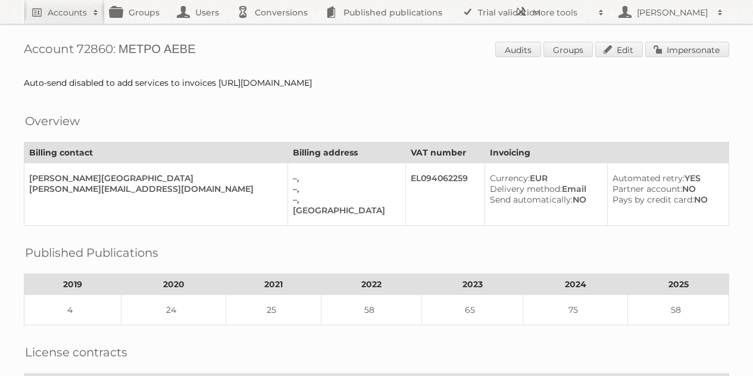  I want to click on div: Email, so click(543, 189).